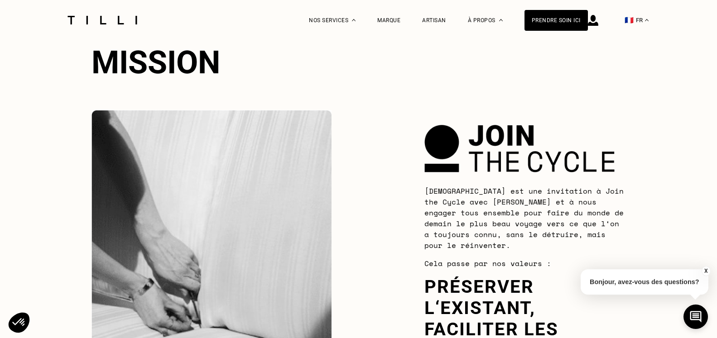  What do you see at coordinates (520, 149) in the screenshot?
I see `img: logo Join the cycle noir` at bounding box center [520, 149].